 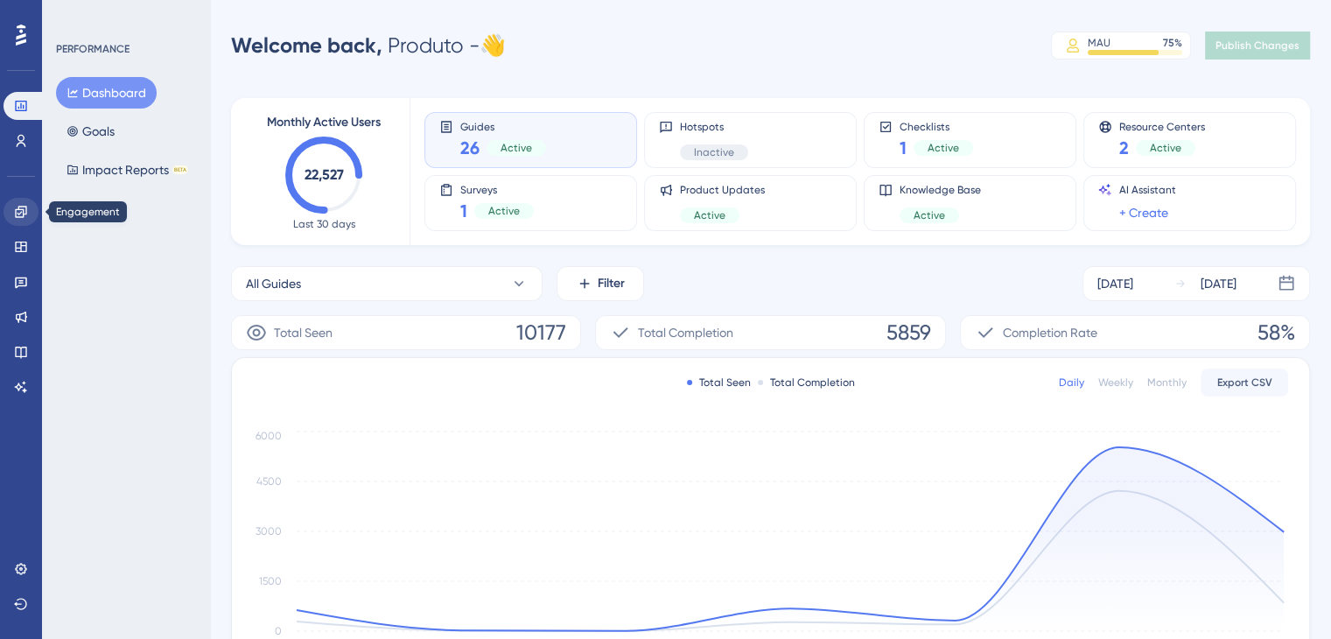 What do you see at coordinates (93, 49) in the screenshot?
I see `div: PERFORMANCE` at bounding box center [93, 49].